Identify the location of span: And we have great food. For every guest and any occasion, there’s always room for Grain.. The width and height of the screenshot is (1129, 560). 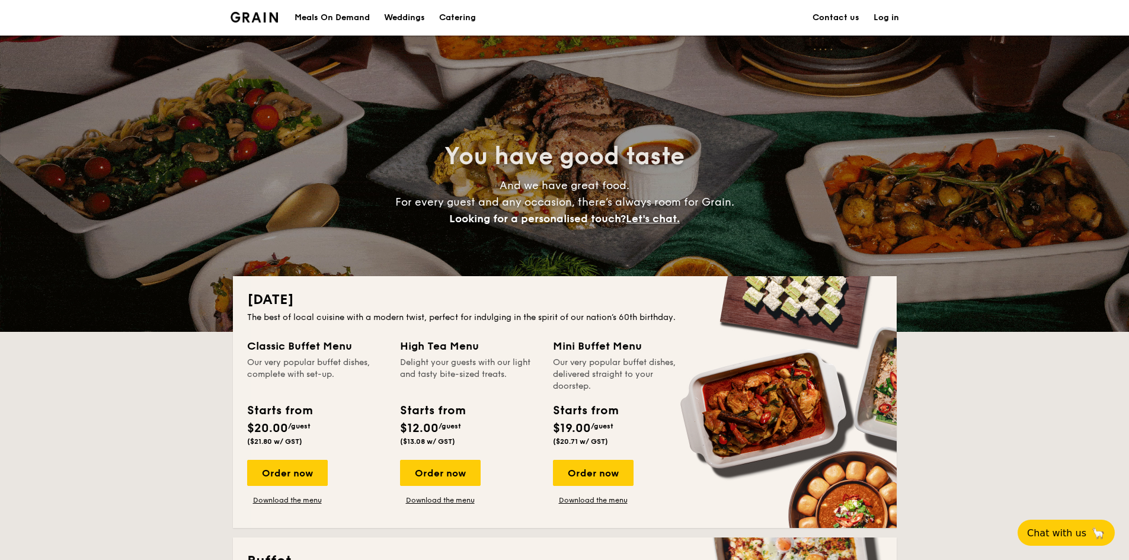
(565, 202).